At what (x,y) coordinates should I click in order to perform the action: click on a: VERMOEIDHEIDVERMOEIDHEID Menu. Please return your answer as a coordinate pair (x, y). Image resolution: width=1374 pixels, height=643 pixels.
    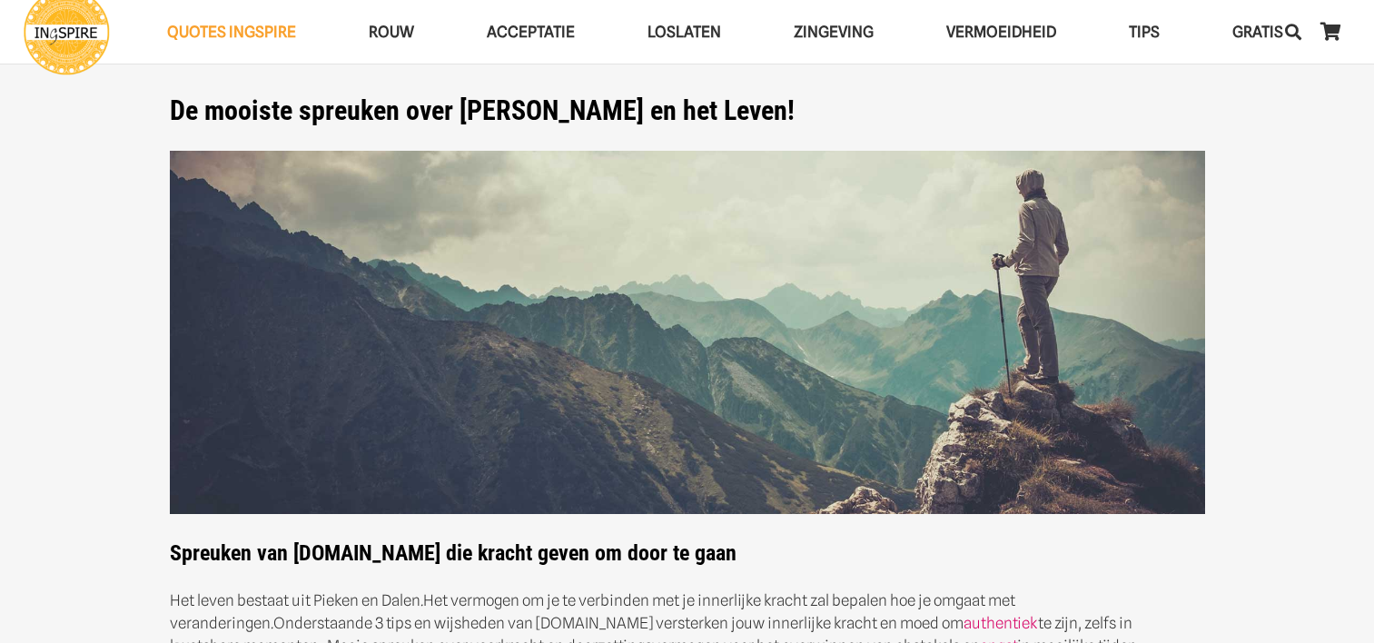
    Looking at the image, I should click on (1001, 32).